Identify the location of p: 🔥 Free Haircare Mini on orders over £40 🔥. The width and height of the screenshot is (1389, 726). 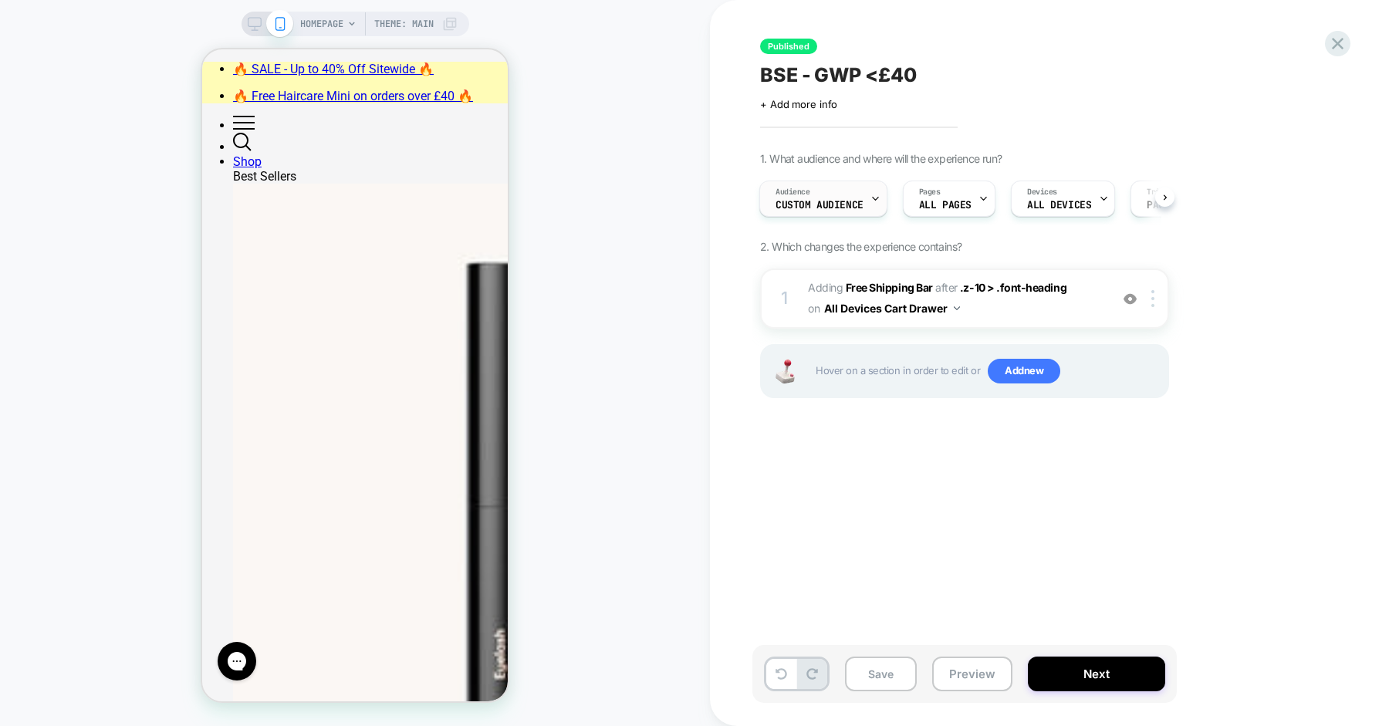
(168, 46).